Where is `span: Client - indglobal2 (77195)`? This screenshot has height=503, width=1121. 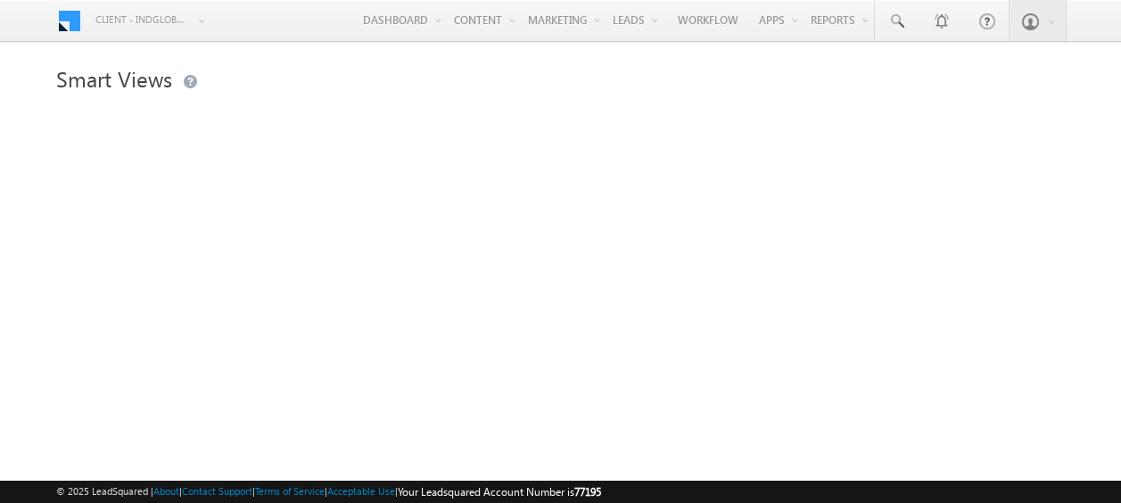
span: Client - indglobal2 (77195) is located at coordinates (142, 20).